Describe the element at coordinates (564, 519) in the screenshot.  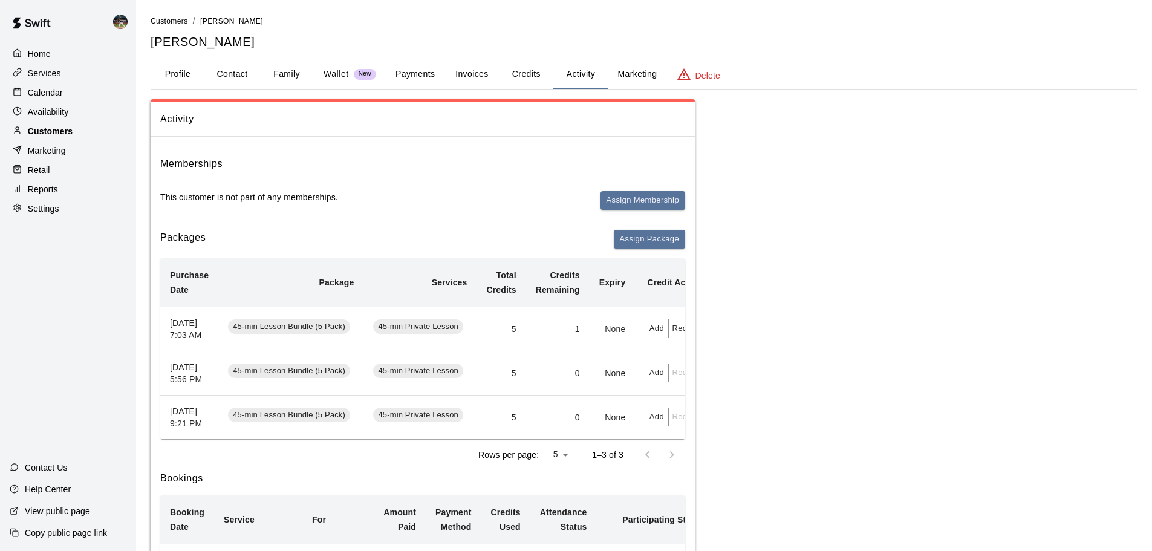
I see `b: Attendance Status` at that location.